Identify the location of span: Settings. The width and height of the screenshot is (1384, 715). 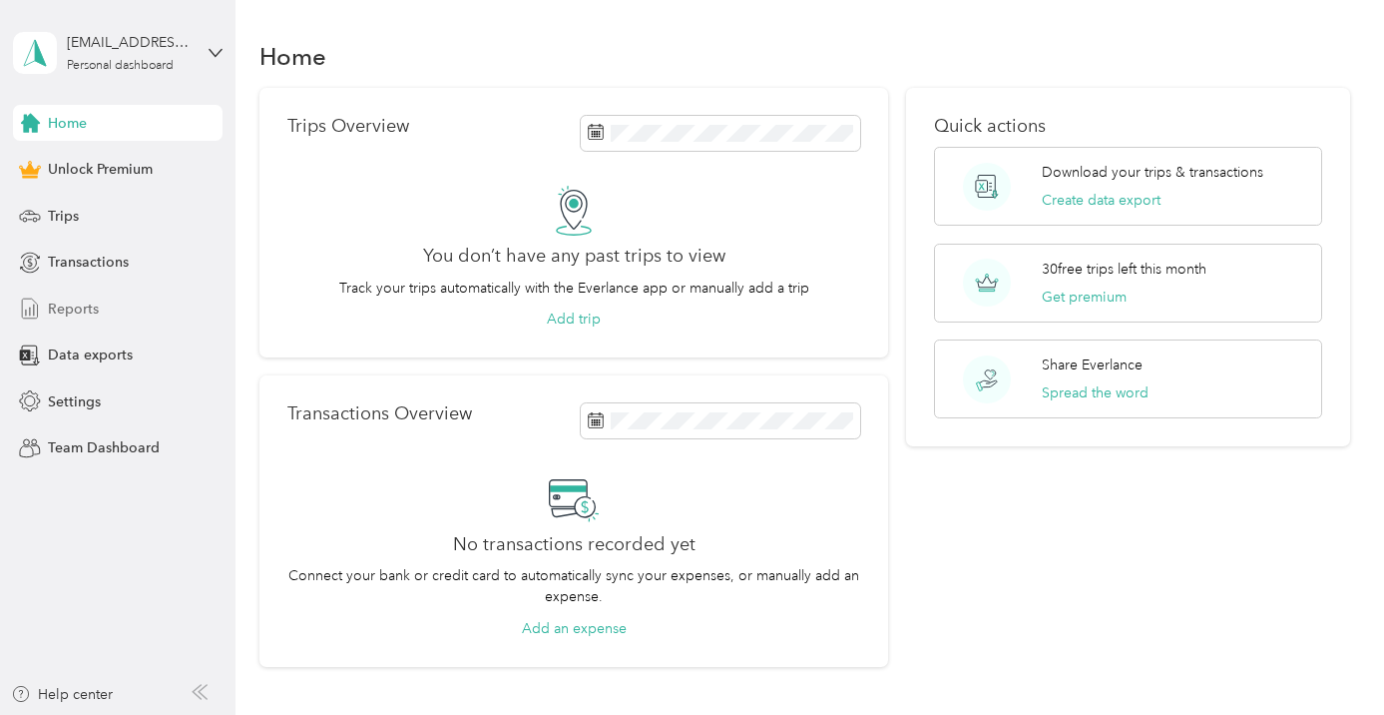
(74, 401).